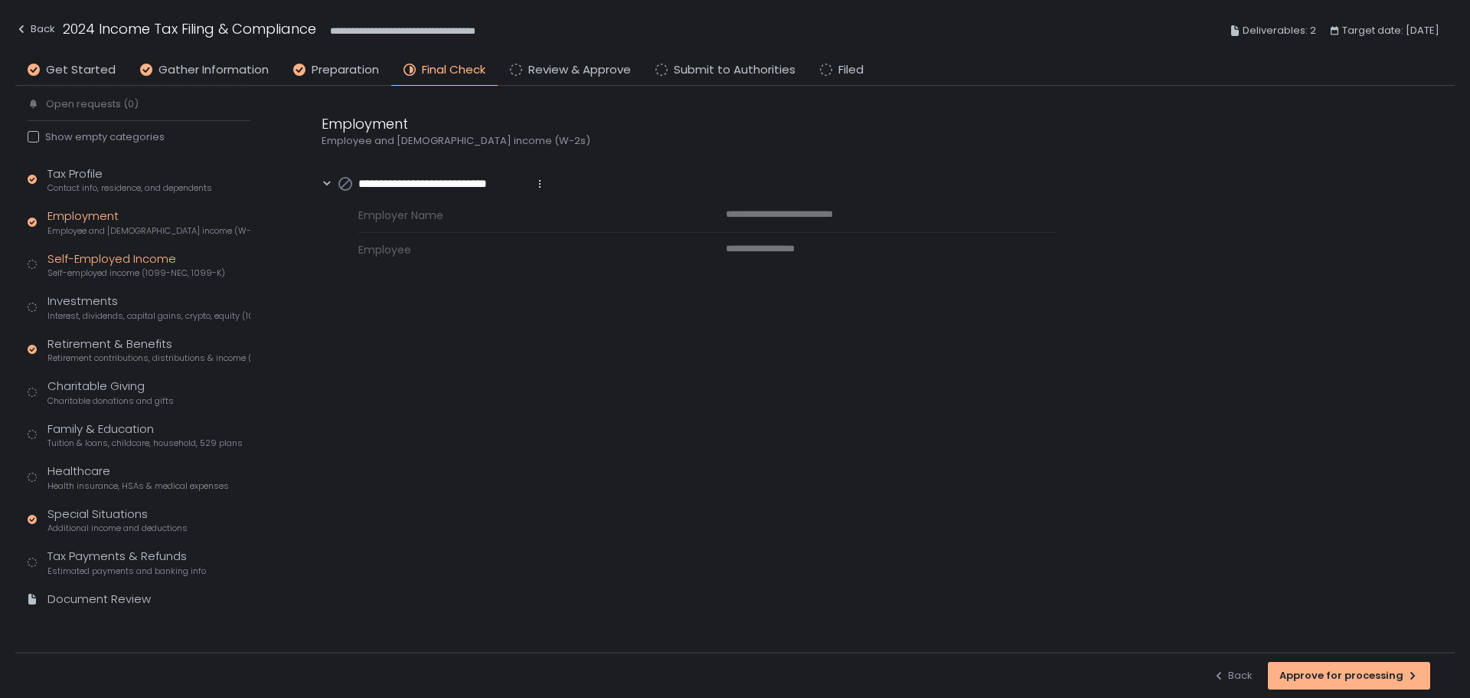 This screenshot has height=698, width=1470. What do you see at coordinates (129, 188) in the screenshot?
I see `span: Contact info, residence, and dependents` at bounding box center [129, 188].